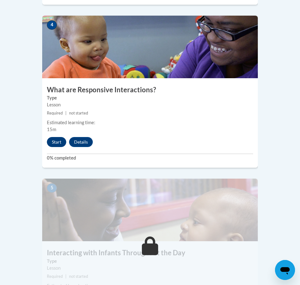 The height and width of the screenshot is (285, 300). I want to click on span: 4, so click(52, 25).